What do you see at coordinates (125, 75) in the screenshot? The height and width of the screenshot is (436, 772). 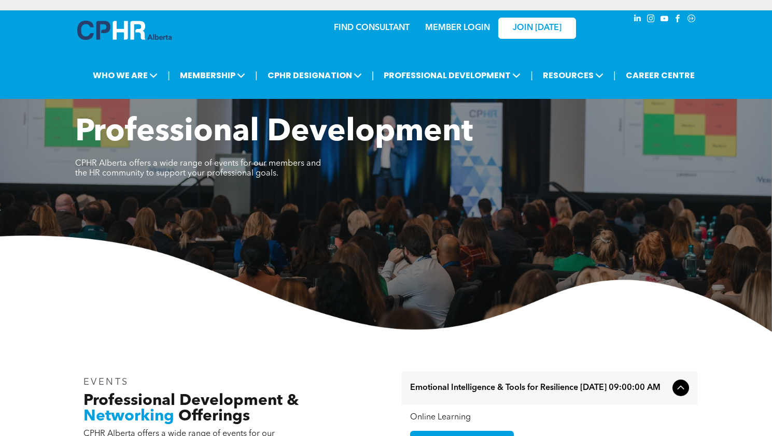 I see `span: WHO WE ARE` at bounding box center [125, 75].